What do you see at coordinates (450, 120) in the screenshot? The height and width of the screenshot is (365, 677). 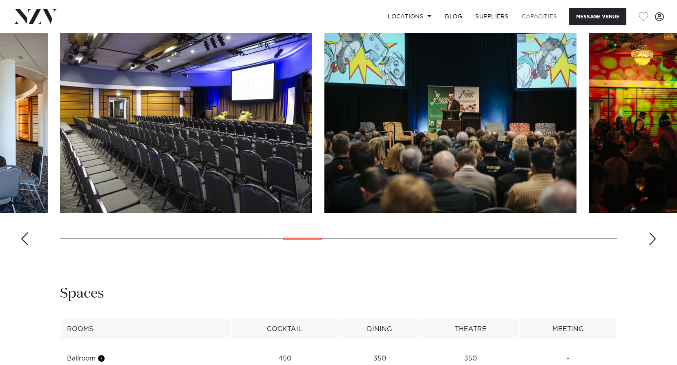 I see `swiper-slide: 14 / 30` at bounding box center [450, 120].